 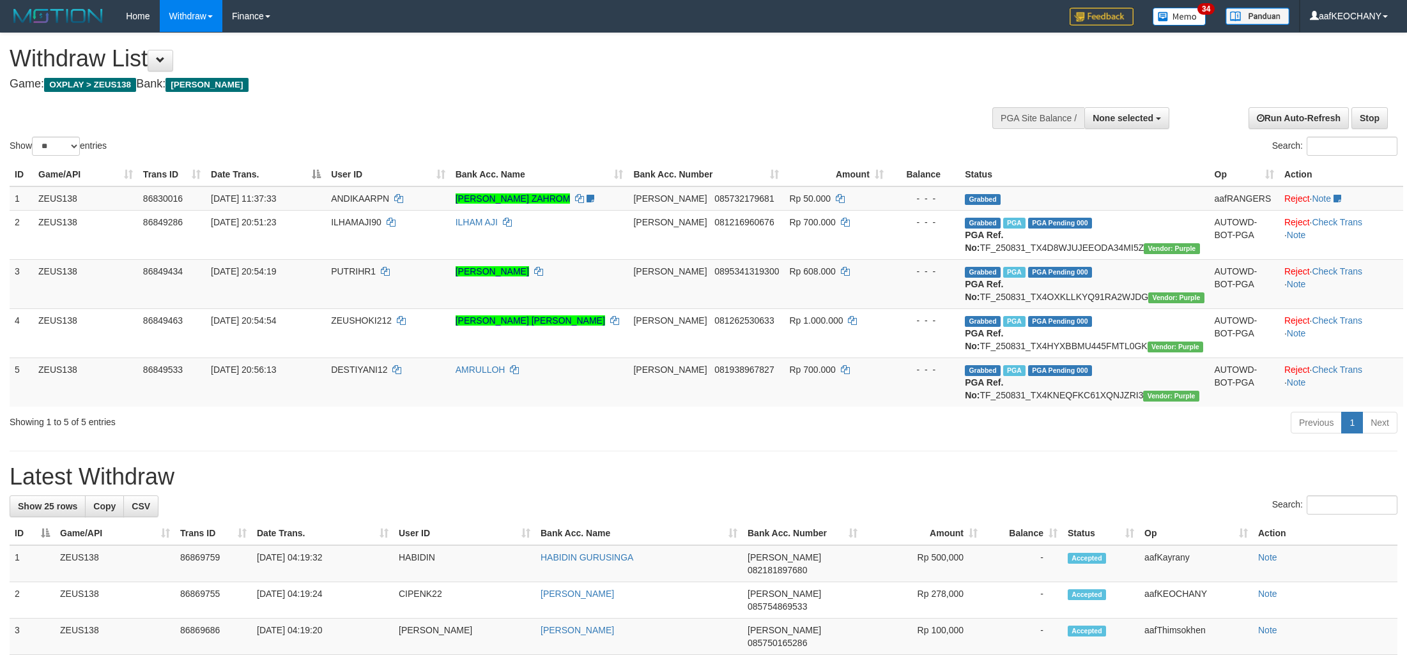 I want to click on b: PGA Ref. No:, so click(x=984, y=291).